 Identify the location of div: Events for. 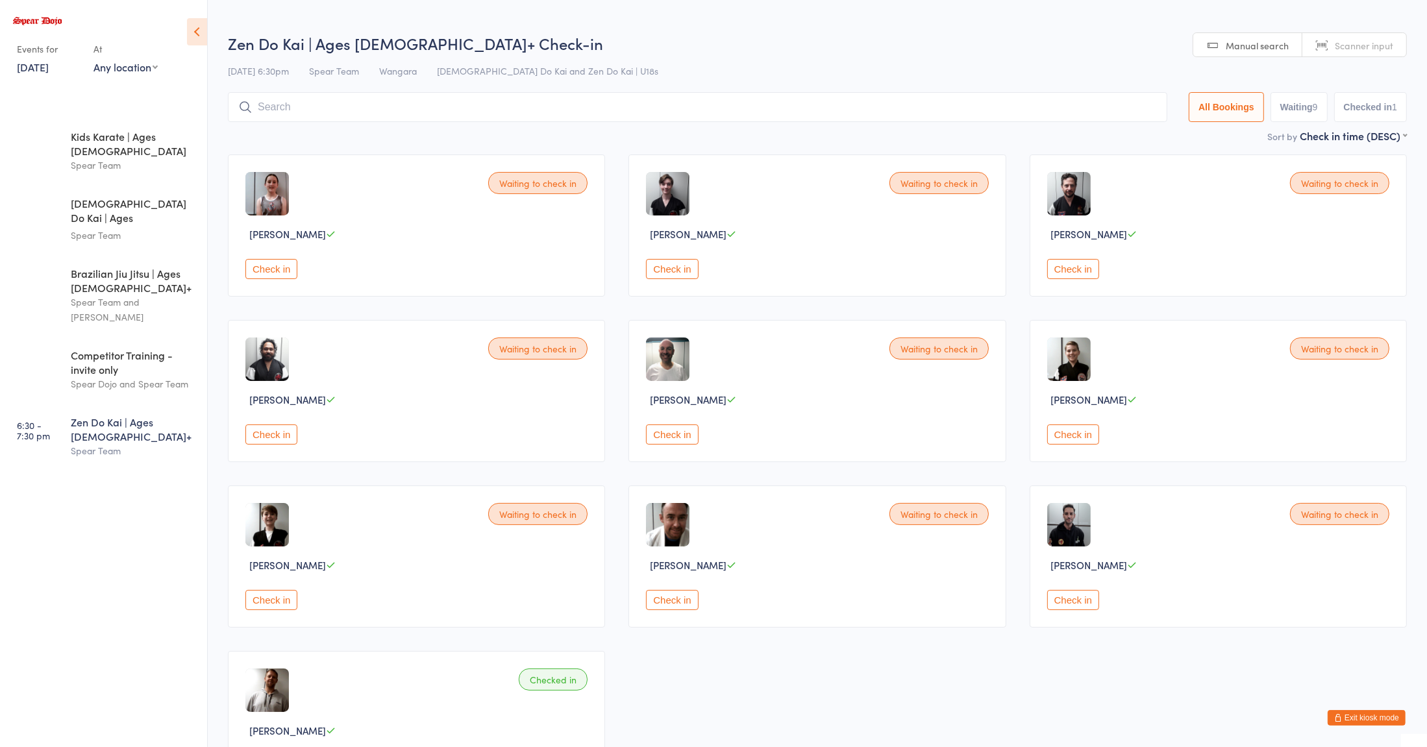
(49, 49).